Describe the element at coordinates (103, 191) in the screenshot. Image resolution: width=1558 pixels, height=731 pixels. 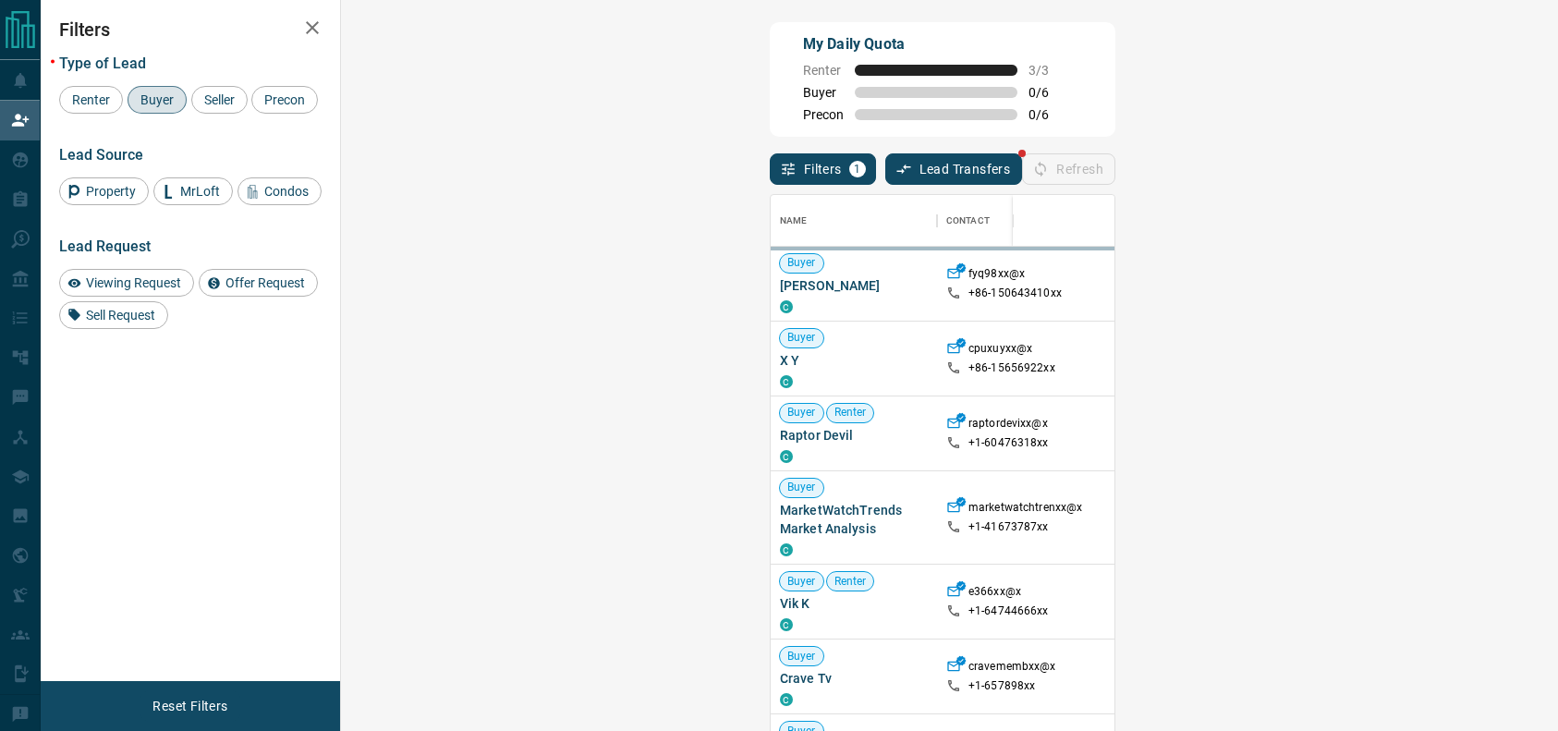
I see `div: Property` at that location.